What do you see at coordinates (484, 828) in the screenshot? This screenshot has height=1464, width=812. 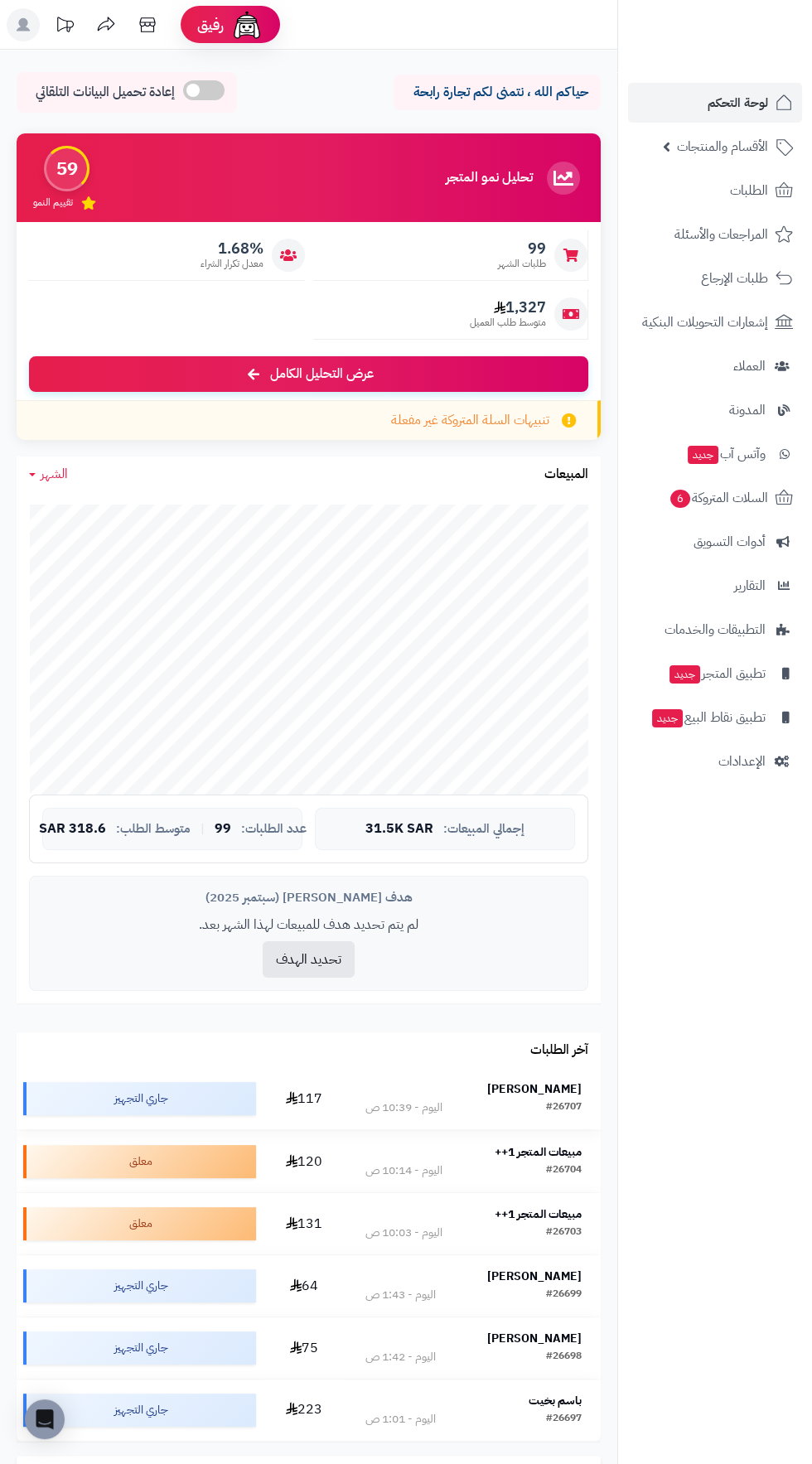 I see `span: إجمالي المبيعات:` at bounding box center [484, 828].